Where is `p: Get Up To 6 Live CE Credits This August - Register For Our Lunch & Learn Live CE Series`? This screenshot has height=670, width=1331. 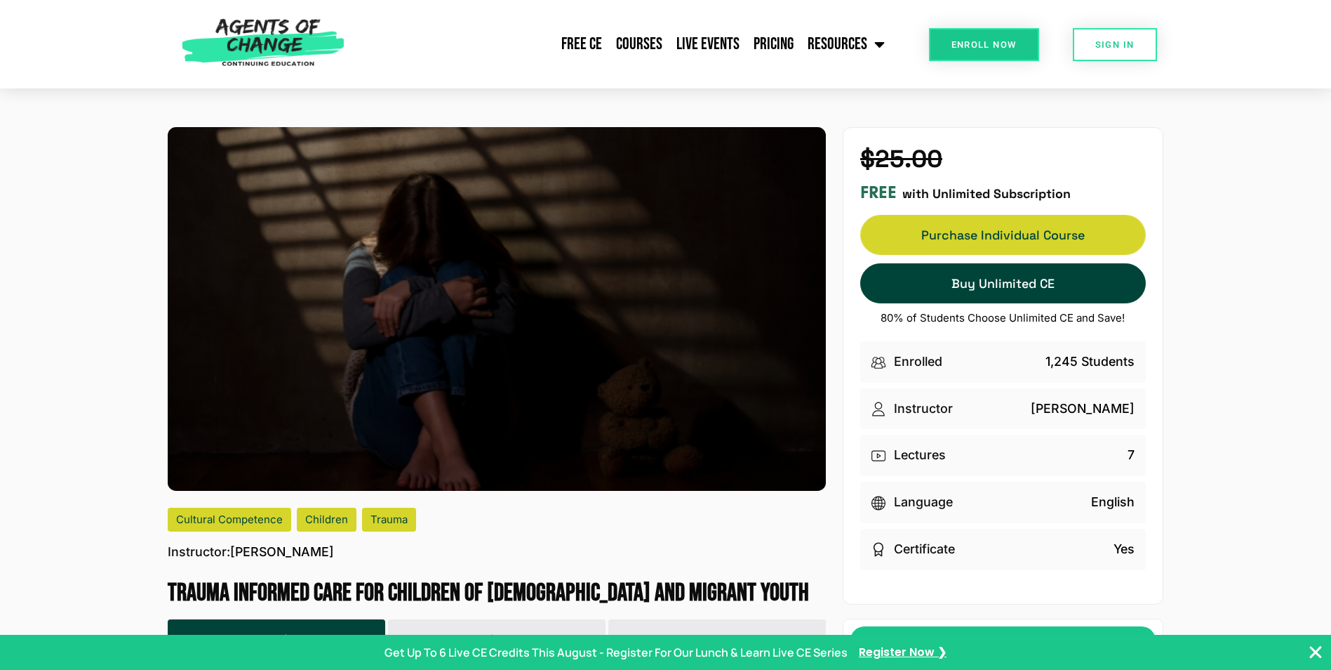
p: Get Up To 6 Live CE Credits This August - Register For Our Lunch & Learn Live CE Series is located at coordinates (616, 652).